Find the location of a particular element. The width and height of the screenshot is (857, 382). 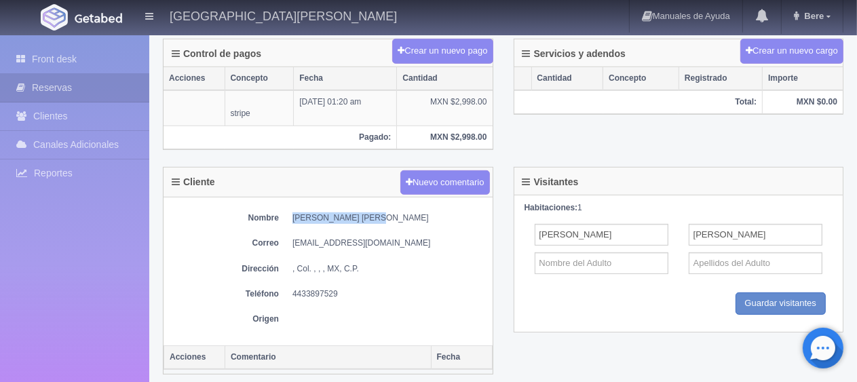

h4: Cliente is located at coordinates (193, 182).